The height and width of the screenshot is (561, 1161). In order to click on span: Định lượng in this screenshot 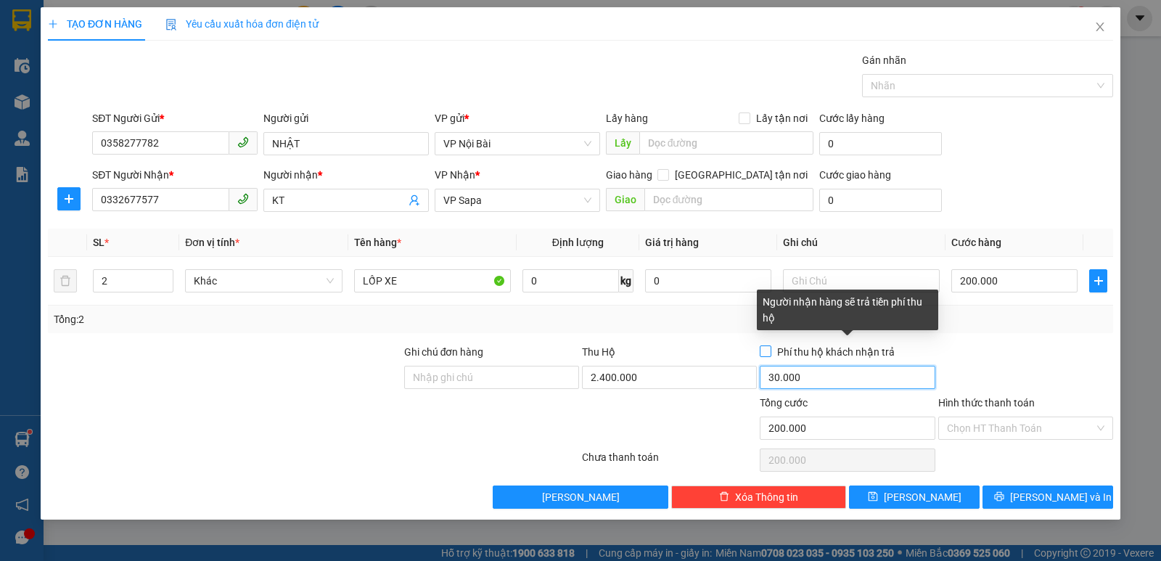, I will do `click(578, 242)`.